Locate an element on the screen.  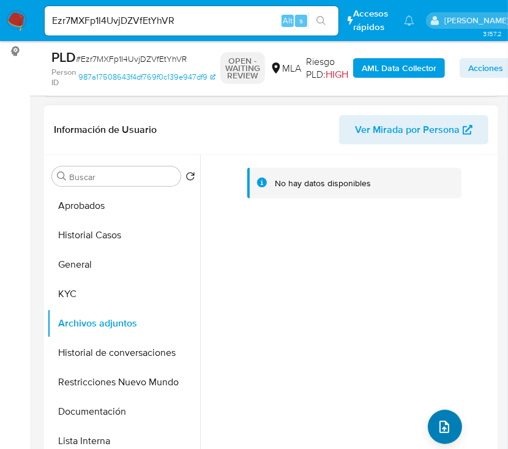
button: search-icon is located at coordinates (321, 21).